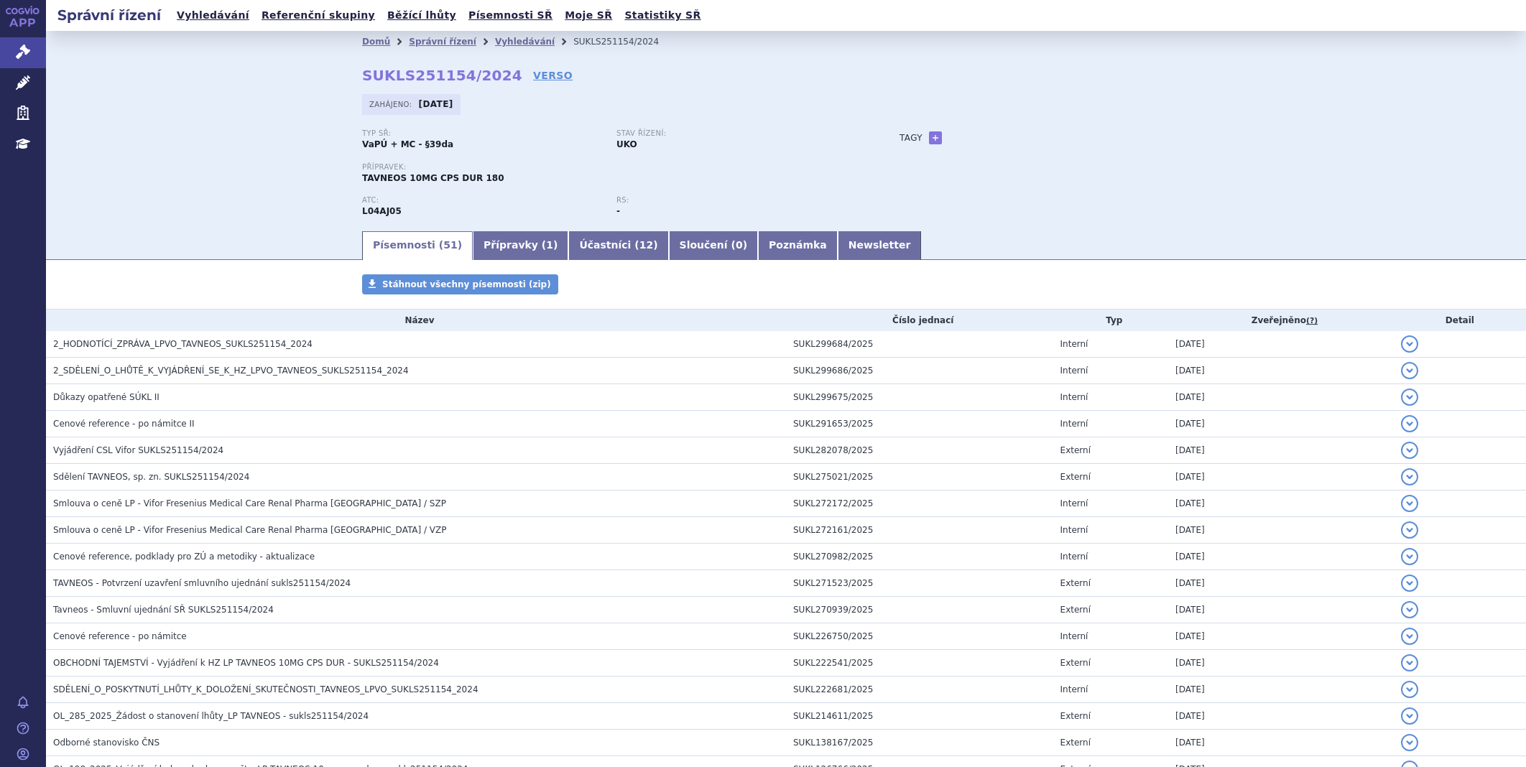  What do you see at coordinates (616, 167) in the screenshot?
I see `p: Přípravek:` at bounding box center [616, 167].